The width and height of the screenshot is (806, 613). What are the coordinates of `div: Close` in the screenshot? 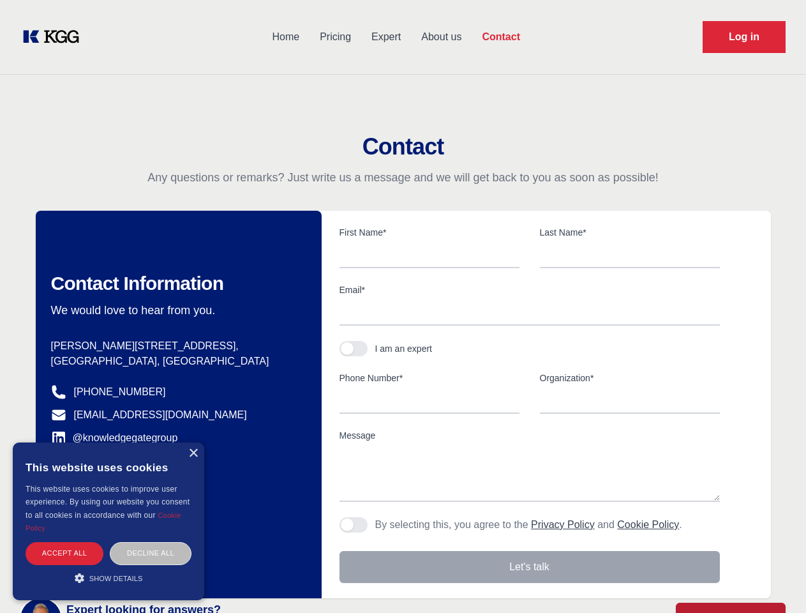 It's located at (193, 453).